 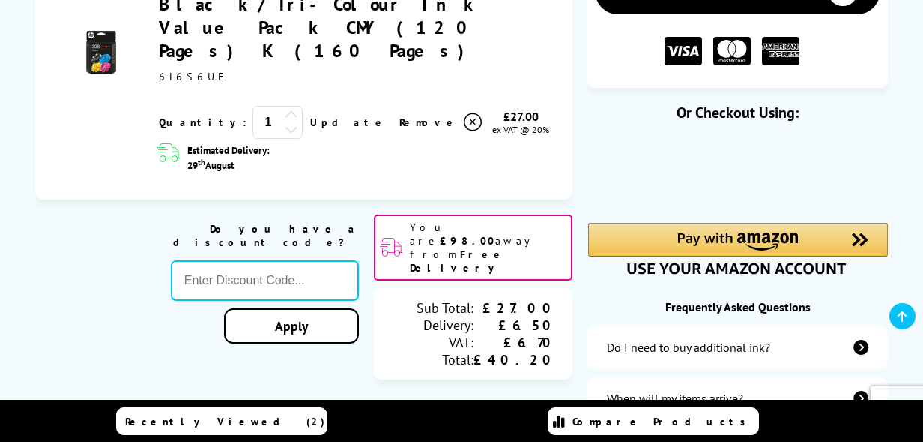 I want to click on a: Apply, so click(x=292, y=325).